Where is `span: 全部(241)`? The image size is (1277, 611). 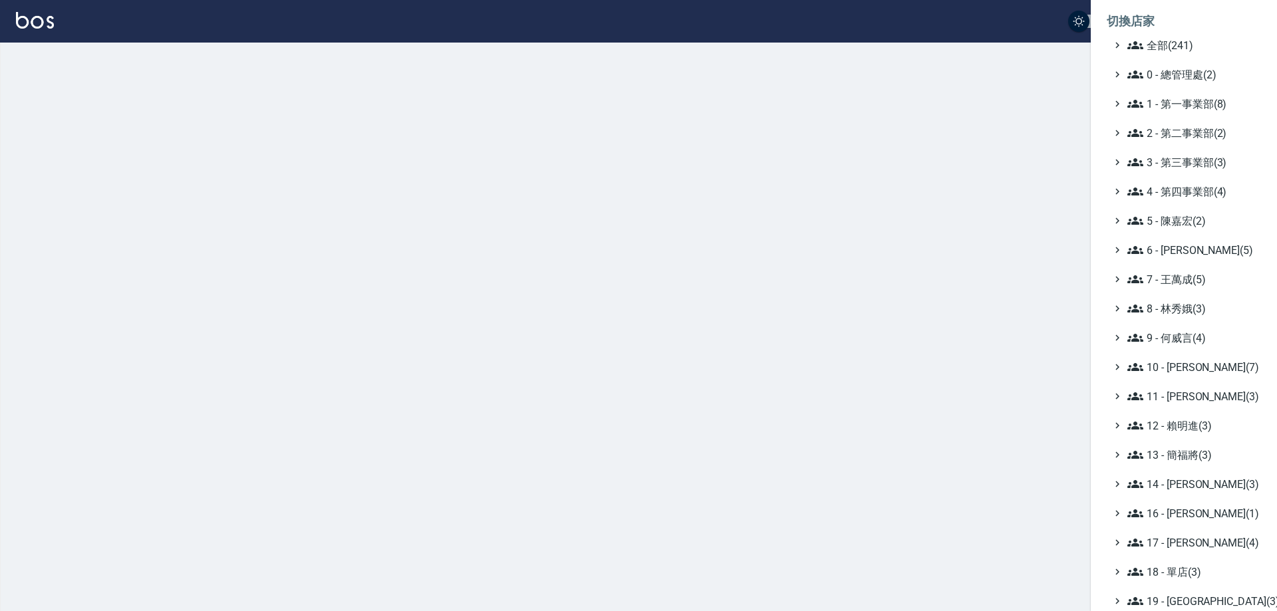 span: 全部(241) is located at coordinates (1191, 45).